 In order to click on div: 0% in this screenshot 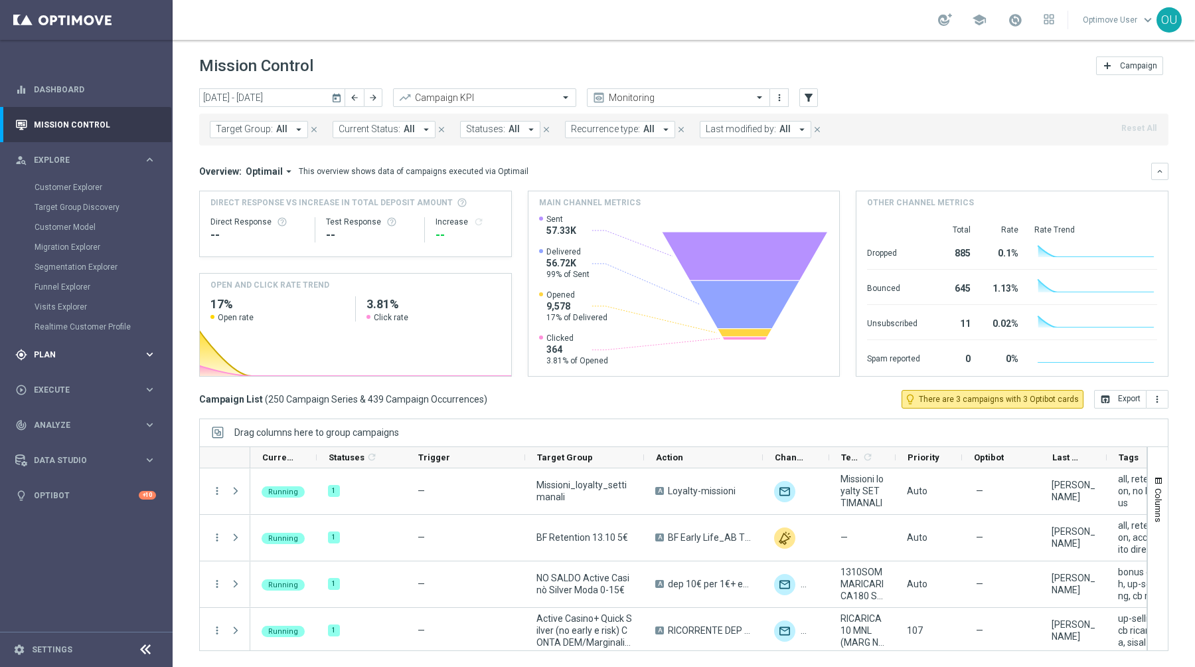, I will do `click(1002, 357)`.